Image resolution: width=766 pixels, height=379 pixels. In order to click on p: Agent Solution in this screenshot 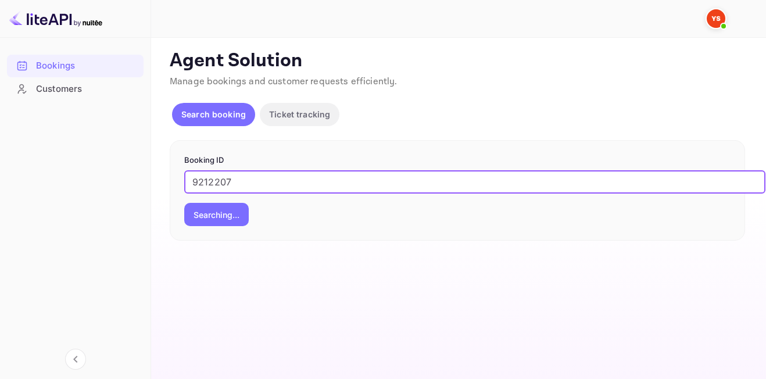, I will do `click(458, 61)`.